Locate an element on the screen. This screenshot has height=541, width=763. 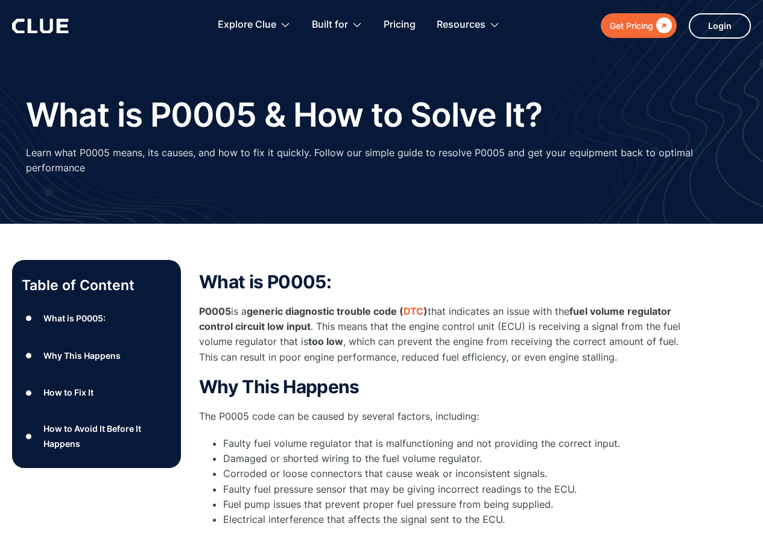
div: How to Avoid It Before It Happens is located at coordinates (107, 436).